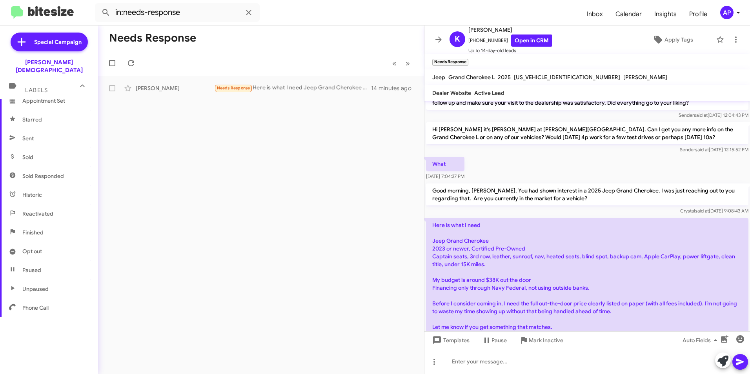 This screenshot has height=374, width=750. I want to click on a: Special Campaign, so click(49, 42).